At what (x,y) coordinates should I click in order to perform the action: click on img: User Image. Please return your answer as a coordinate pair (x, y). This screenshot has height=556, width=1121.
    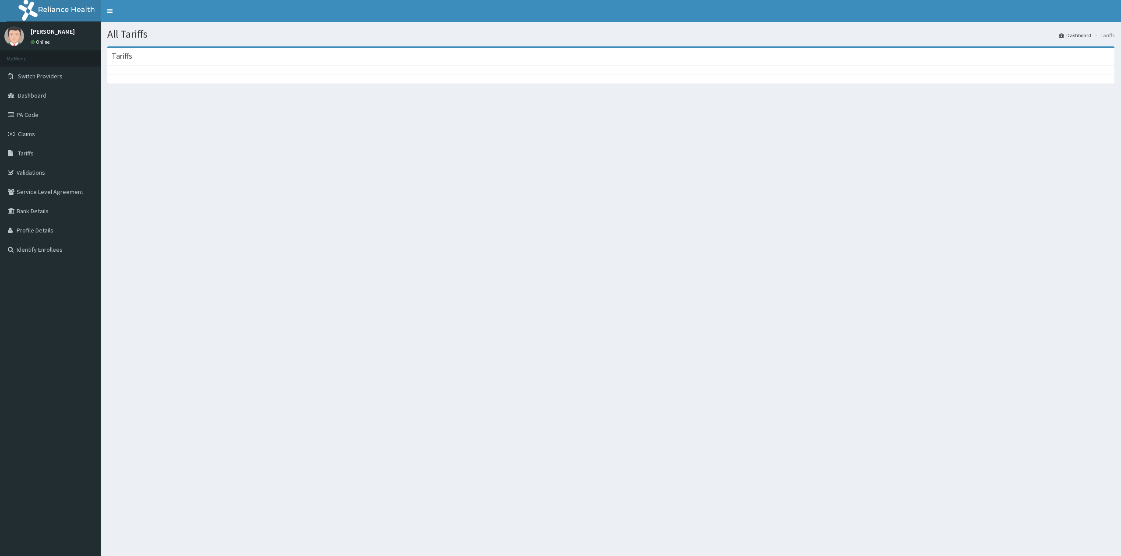
    Looking at the image, I should click on (14, 36).